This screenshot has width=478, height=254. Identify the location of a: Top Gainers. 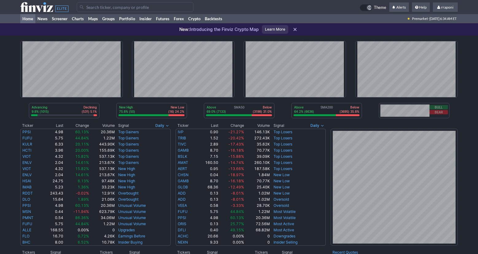
(128, 138).